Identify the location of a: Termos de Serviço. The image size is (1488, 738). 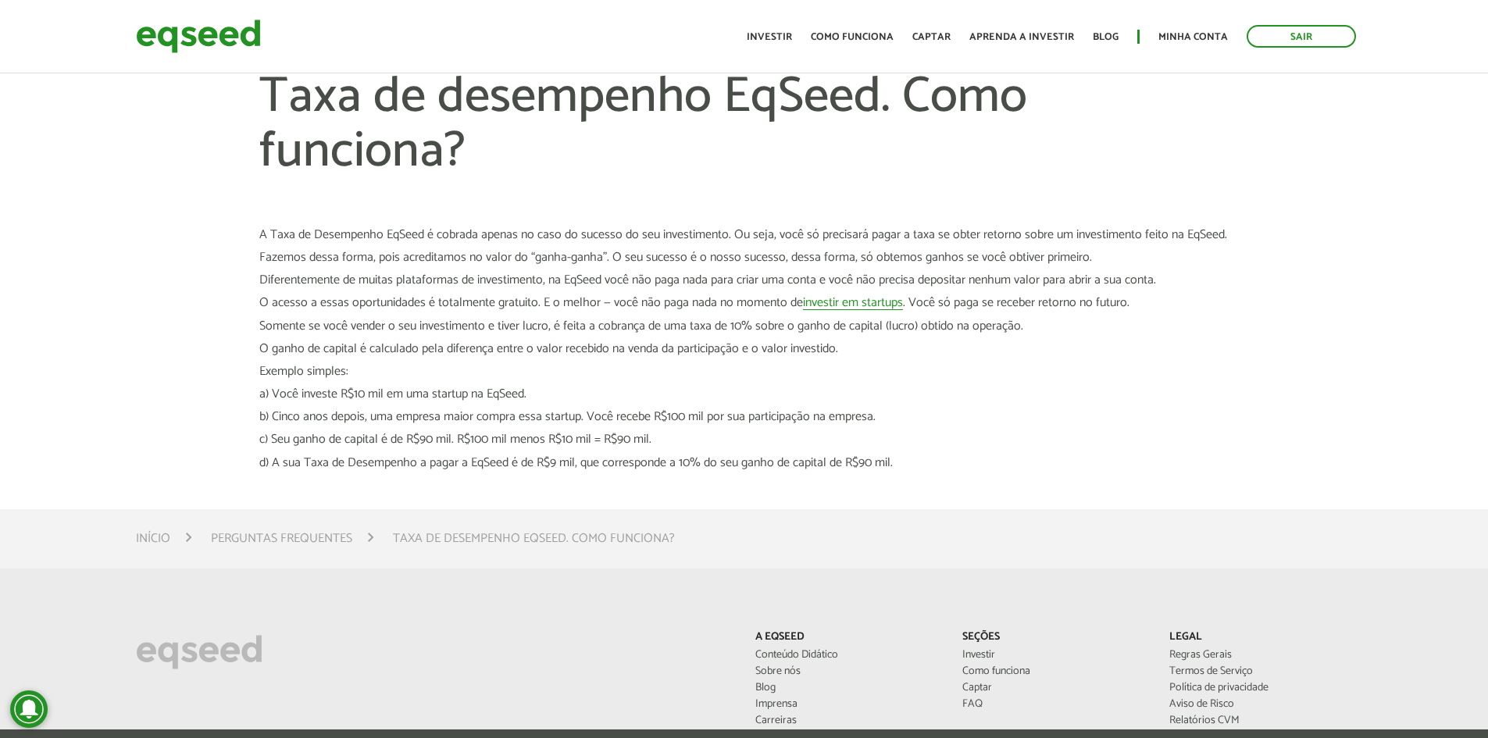
(1260, 672).